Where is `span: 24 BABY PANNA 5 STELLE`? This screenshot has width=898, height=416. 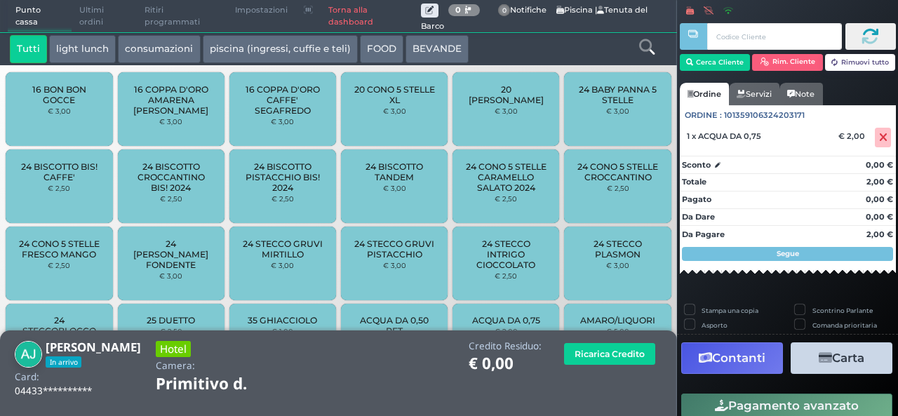
span: 24 BABY PANNA 5 STELLE is located at coordinates (618, 95).